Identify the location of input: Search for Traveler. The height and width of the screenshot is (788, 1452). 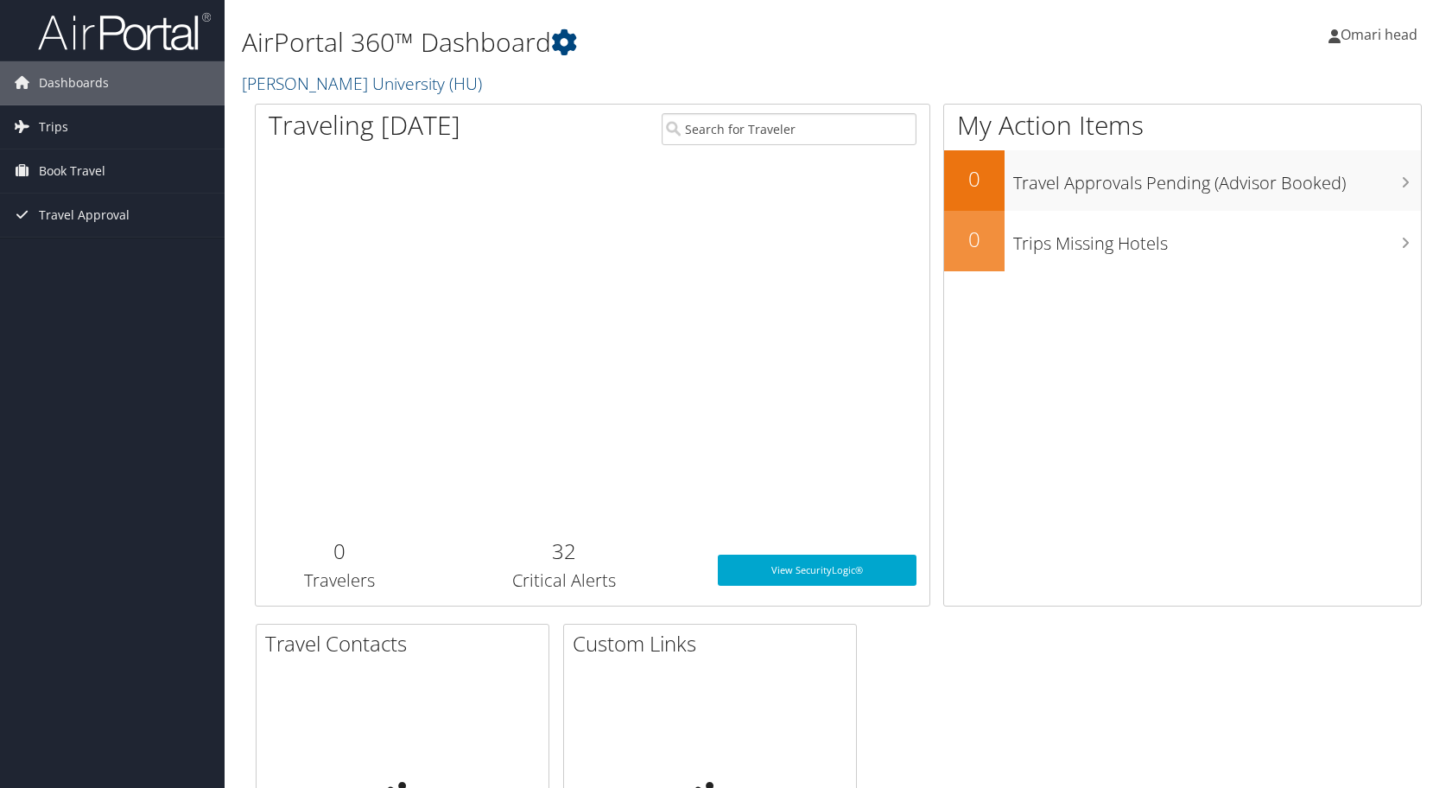
(788, 129).